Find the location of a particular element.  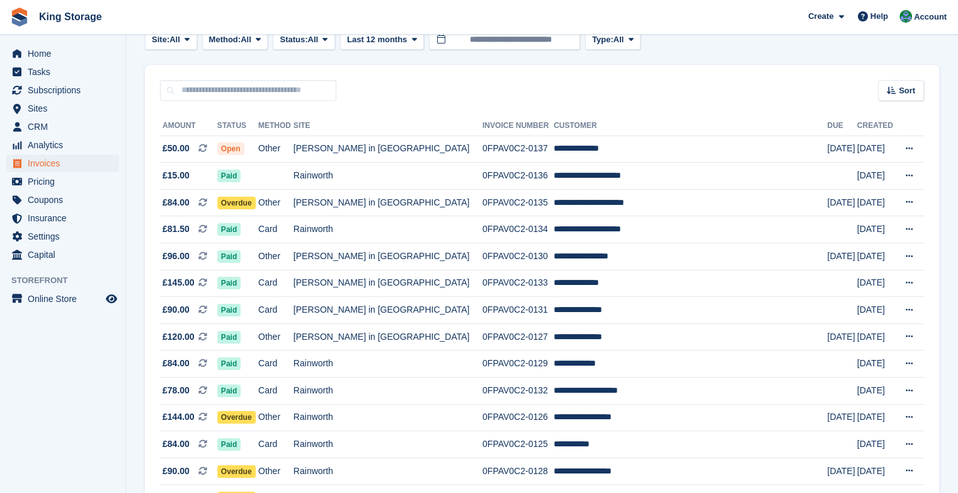

span: Storefront is located at coordinates (68, 280).